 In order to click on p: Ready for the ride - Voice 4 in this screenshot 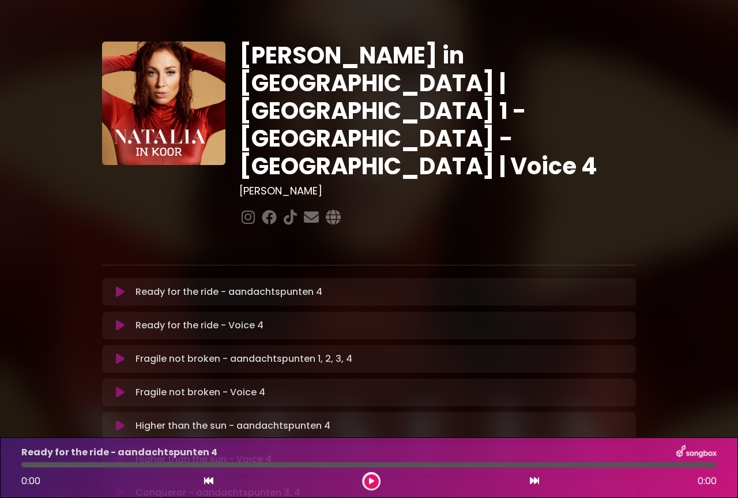, I will do `click(199, 325)`.